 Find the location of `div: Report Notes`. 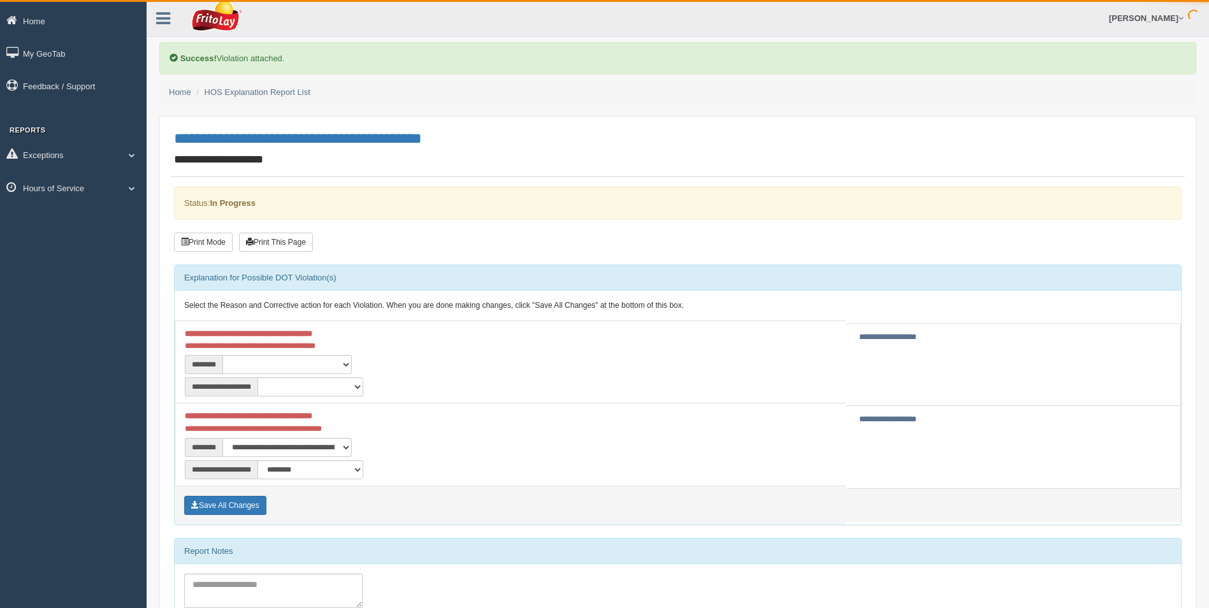

div: Report Notes is located at coordinates (678, 551).